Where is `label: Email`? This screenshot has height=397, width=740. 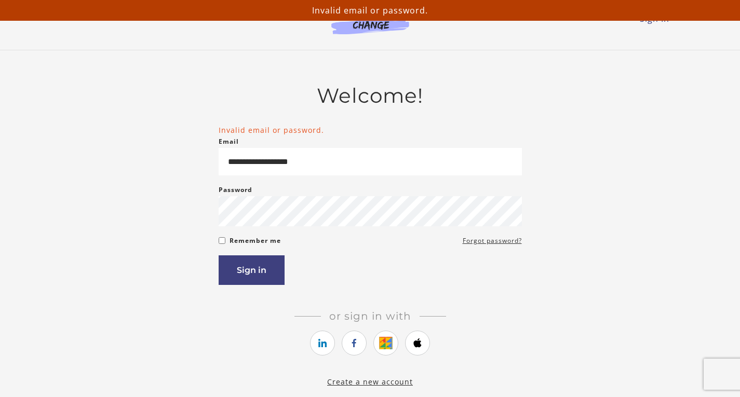 label: Email is located at coordinates (228, 142).